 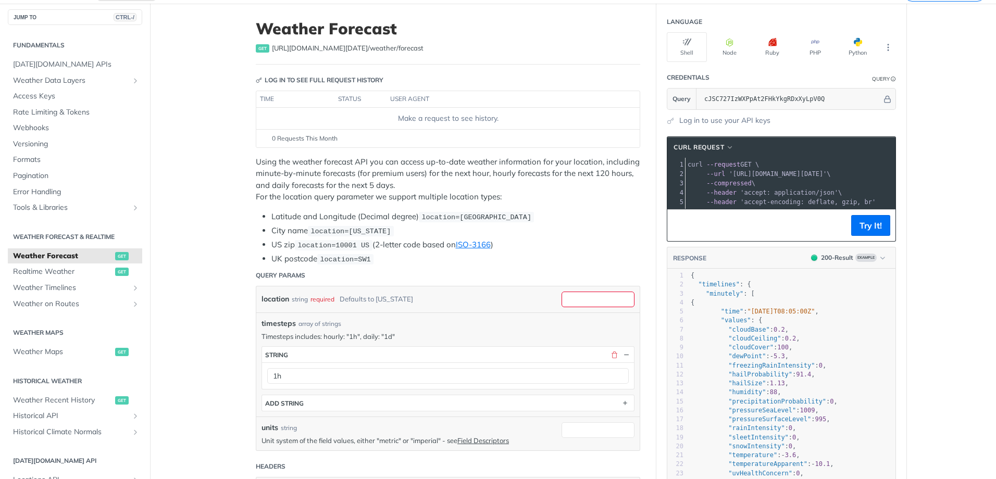 What do you see at coordinates (75, 81) in the screenshot?
I see `a: Weather Data LayersShow subpages for Weather Data Layers` at bounding box center [75, 81].